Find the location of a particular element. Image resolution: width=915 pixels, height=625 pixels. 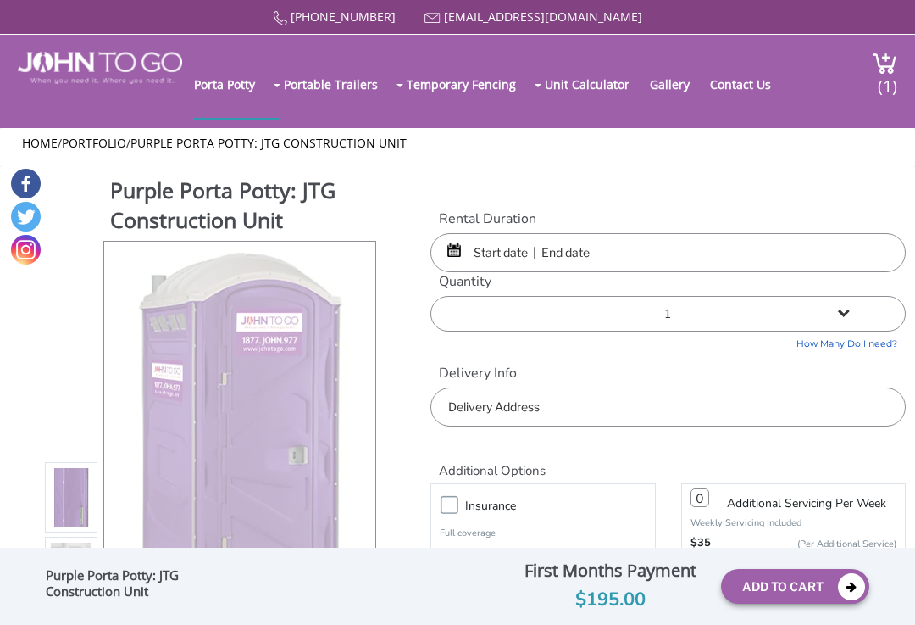

h2: Additional Options is located at coordinates (668, 461).